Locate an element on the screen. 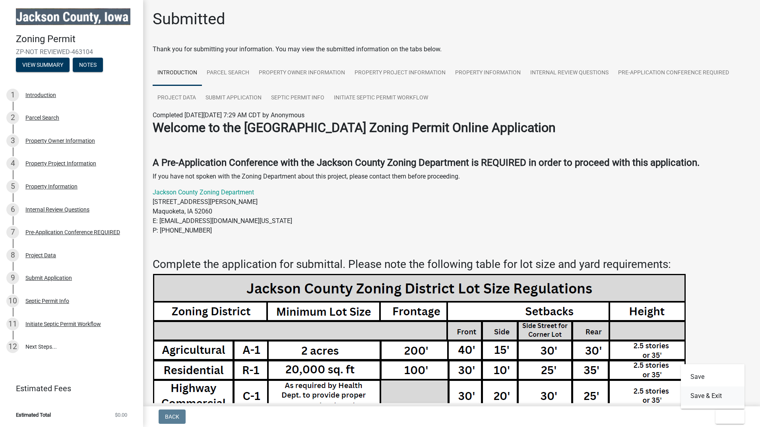  div: 5 is located at coordinates (13, 186).